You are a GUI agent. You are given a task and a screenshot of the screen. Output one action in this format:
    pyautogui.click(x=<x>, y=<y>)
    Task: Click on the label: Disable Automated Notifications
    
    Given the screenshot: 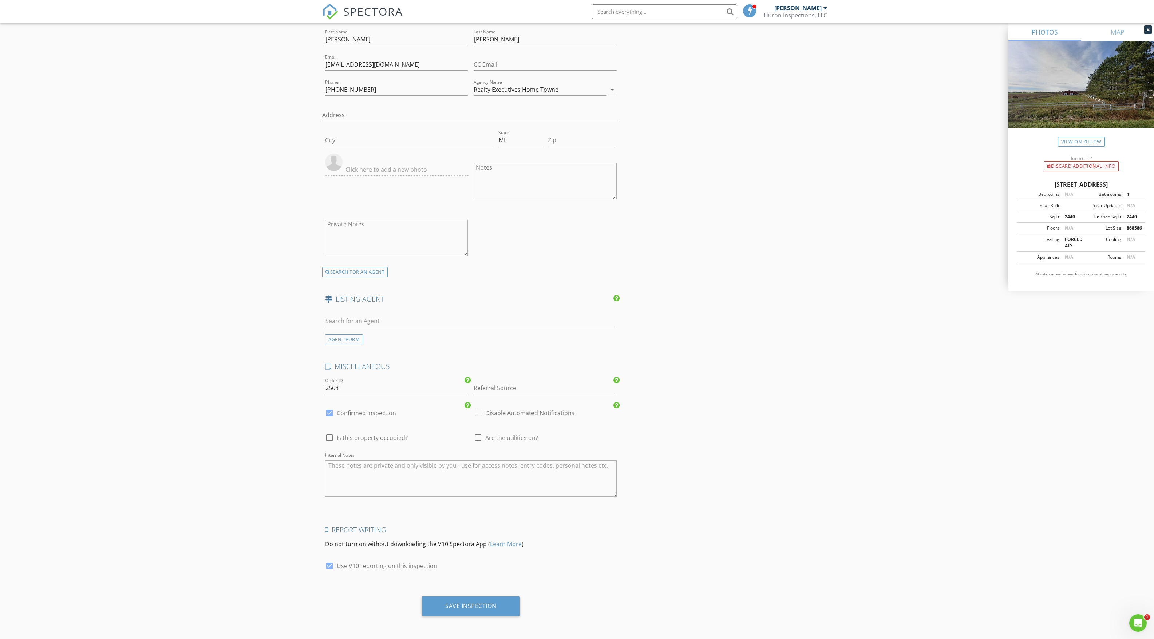 What is the action you would take?
    pyautogui.click(x=530, y=413)
    